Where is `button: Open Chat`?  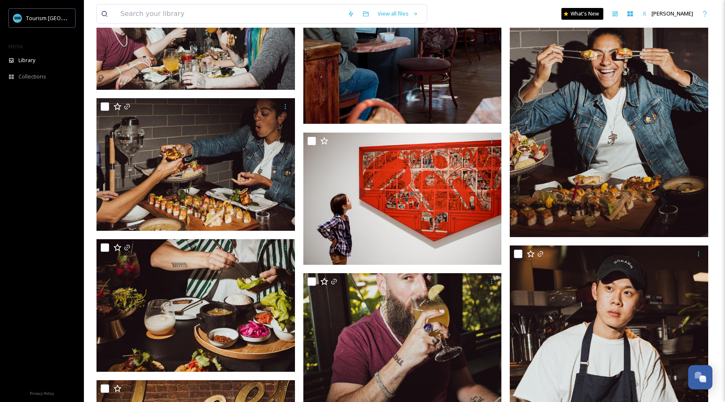 button: Open Chat is located at coordinates (700, 377).